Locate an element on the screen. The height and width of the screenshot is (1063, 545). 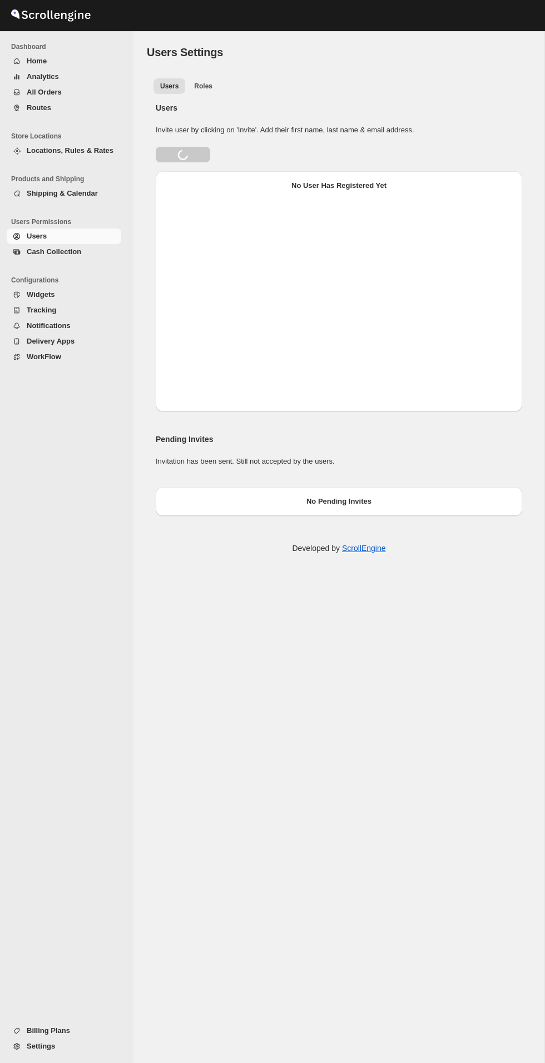
p: Developed by is located at coordinates (339, 548).